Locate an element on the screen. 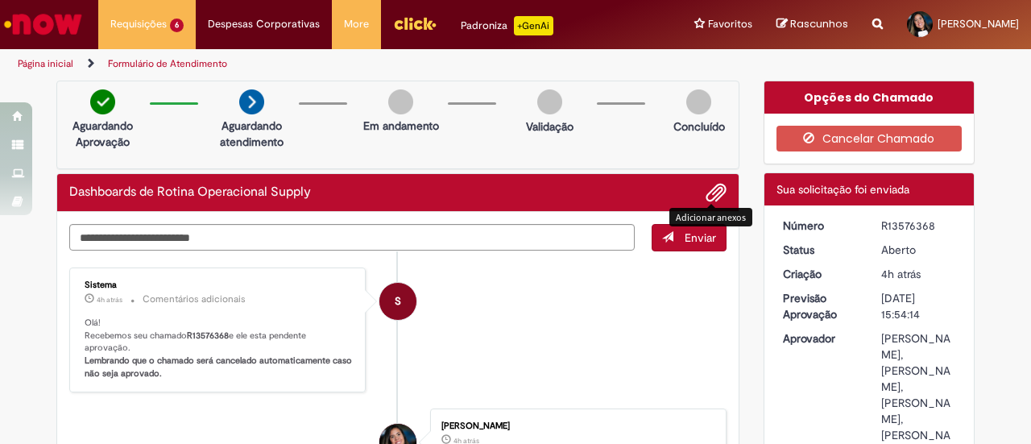  div: Sistema is located at coordinates (218, 285).